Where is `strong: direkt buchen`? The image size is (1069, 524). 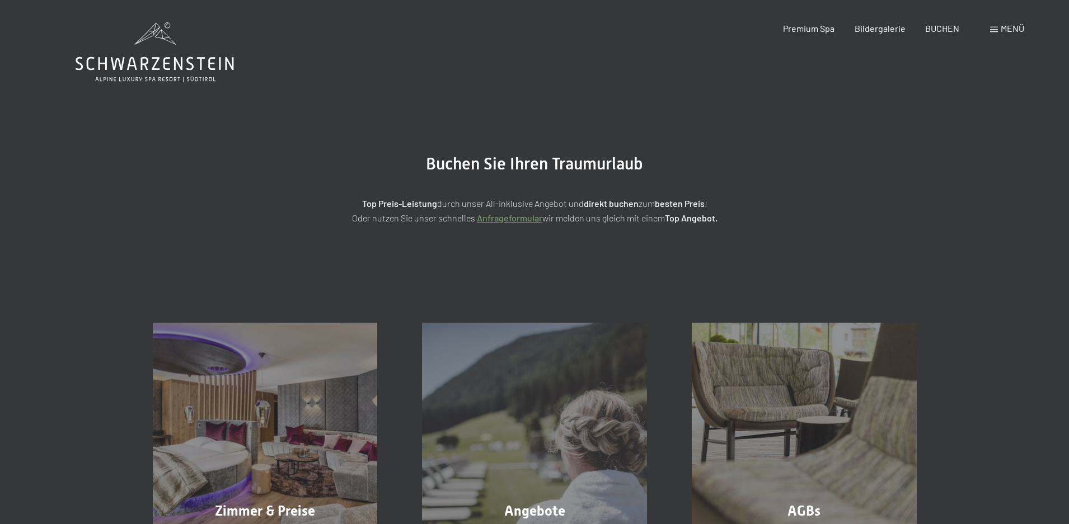
strong: direkt buchen is located at coordinates (611, 203).